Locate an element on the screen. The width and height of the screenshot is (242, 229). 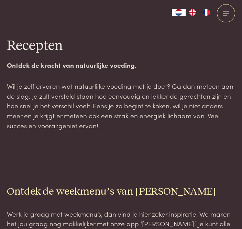
a: NL is located at coordinates (179, 12).